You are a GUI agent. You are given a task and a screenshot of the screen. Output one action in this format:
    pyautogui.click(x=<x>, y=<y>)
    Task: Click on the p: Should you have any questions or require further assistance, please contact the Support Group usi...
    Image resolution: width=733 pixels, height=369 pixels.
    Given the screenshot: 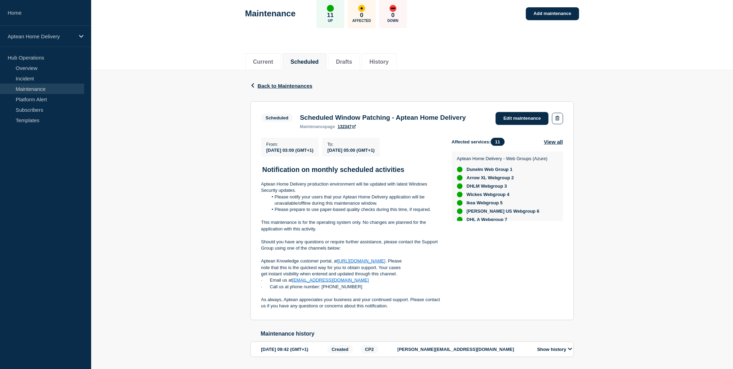 What is the action you would take?
    pyautogui.click(x=351, y=245)
    